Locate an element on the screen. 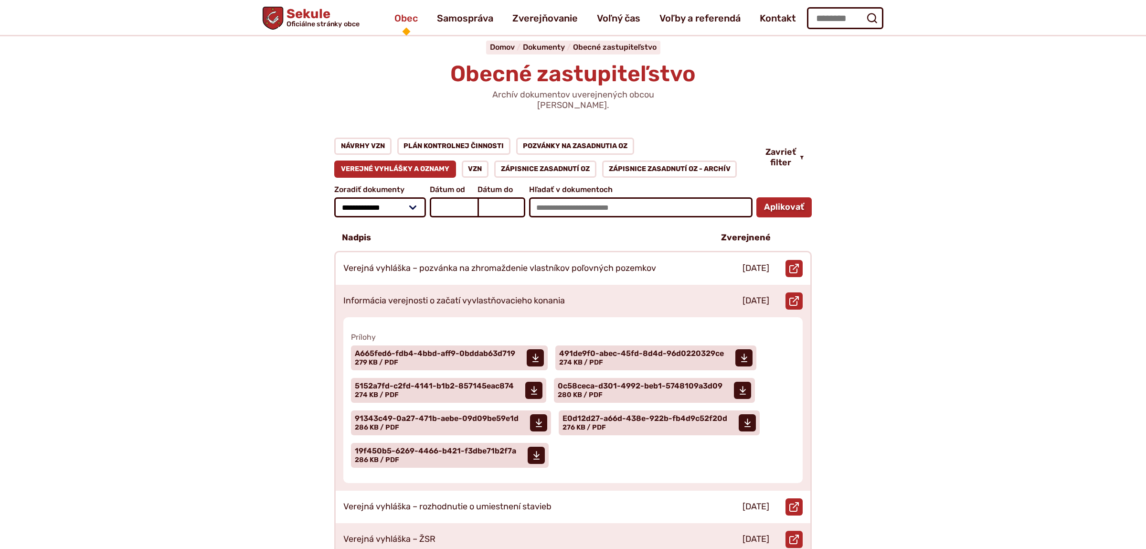  span: 19f450b5-6269-4466-b421-f3dbe71b2f7a is located at coordinates (436, 451).